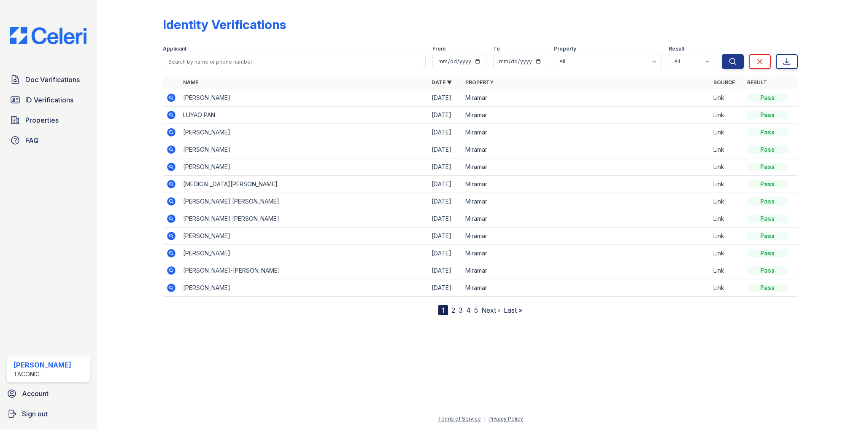 Image resolution: width=864 pixels, height=429 pixels. Describe the element at coordinates (32, 140) in the screenshot. I see `span: FAQ` at that location.